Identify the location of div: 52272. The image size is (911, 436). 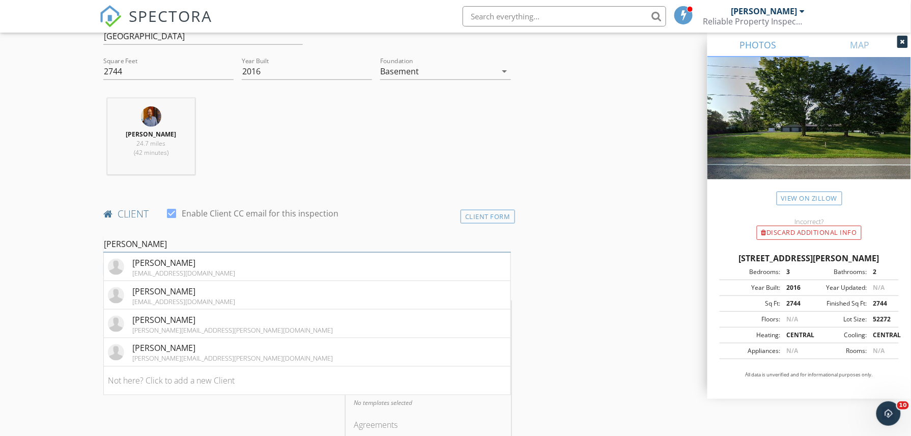
(881, 319).